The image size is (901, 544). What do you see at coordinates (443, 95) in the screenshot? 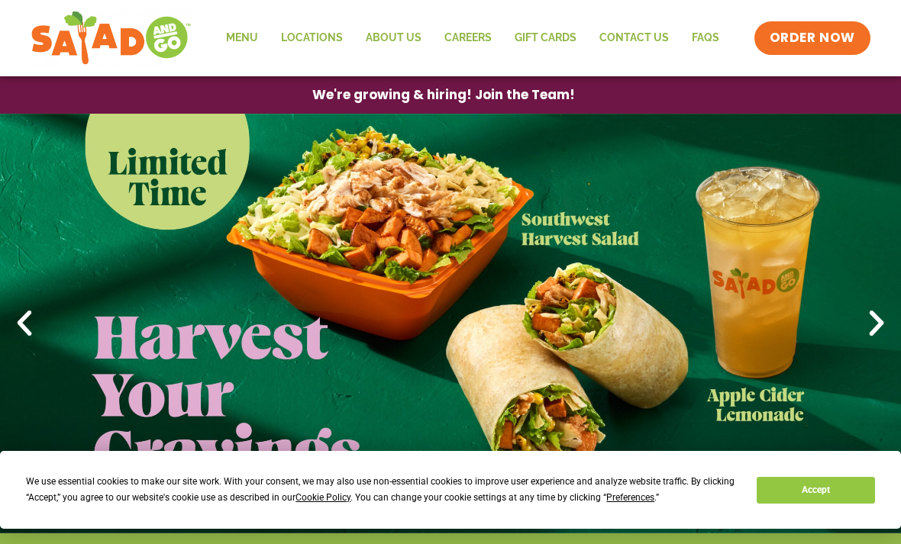
I see `a: We're growing & hiring! Join the Team!` at bounding box center [443, 95].